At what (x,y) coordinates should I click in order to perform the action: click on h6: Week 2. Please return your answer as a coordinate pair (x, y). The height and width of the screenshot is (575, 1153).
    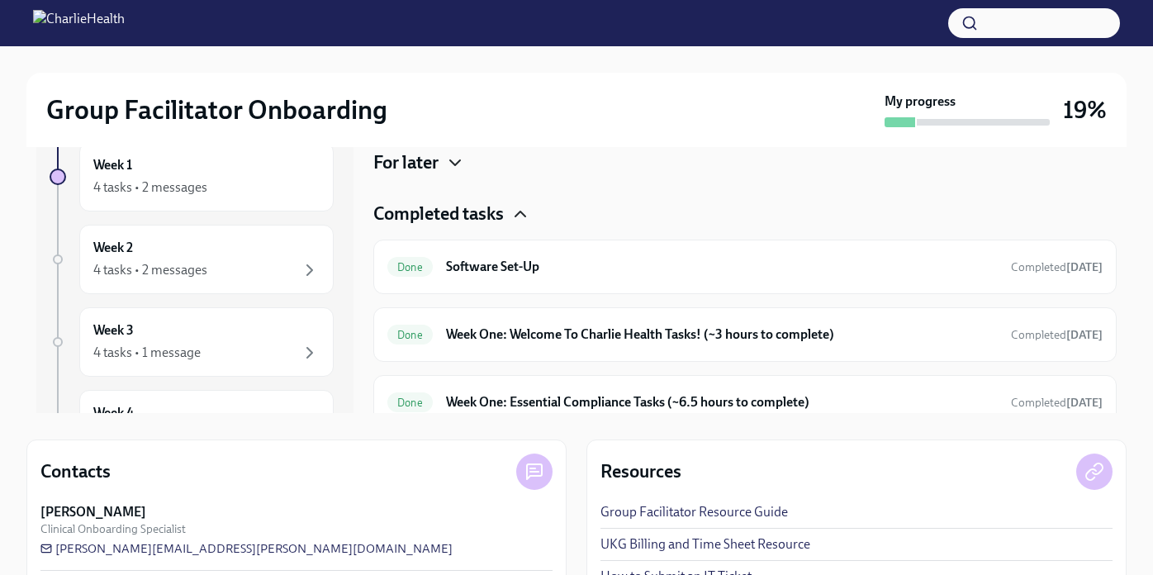
    Looking at the image, I should click on (113, 248).